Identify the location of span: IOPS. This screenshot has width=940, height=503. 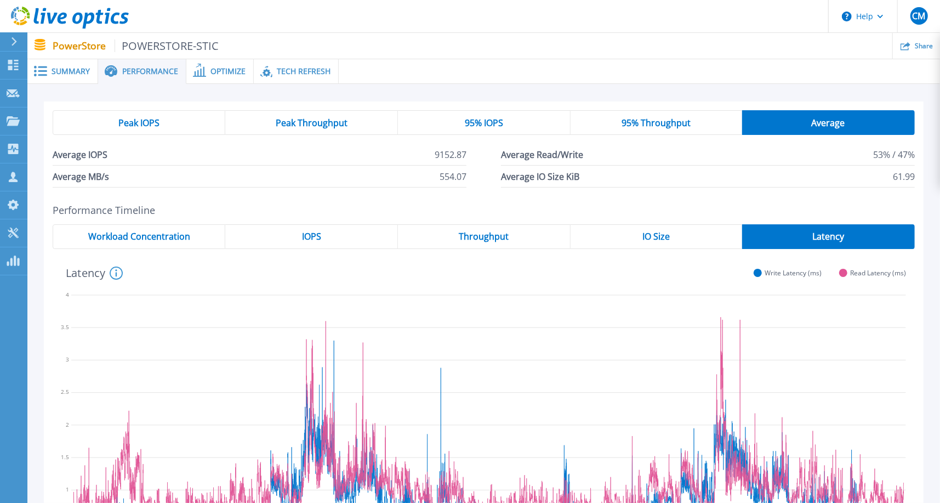
(311, 236).